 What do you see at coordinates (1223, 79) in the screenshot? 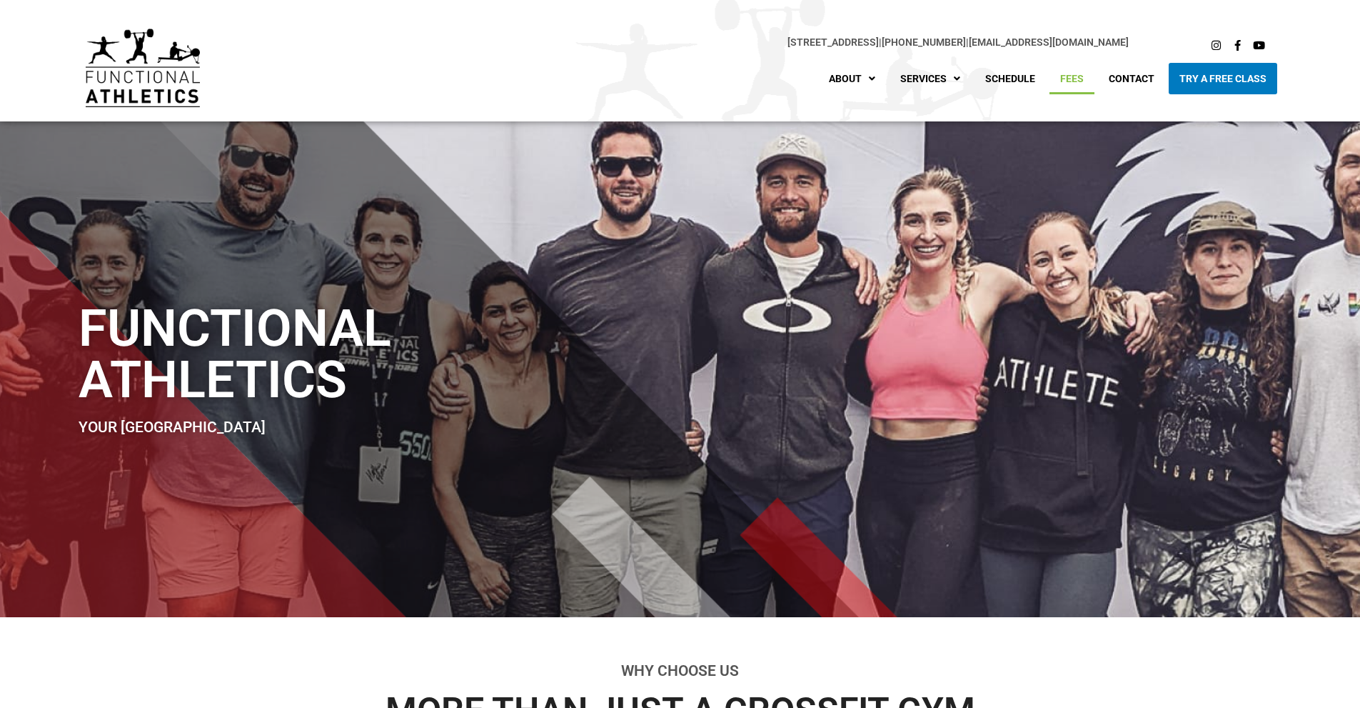
I see `a: Try A Free Class` at bounding box center [1223, 79].